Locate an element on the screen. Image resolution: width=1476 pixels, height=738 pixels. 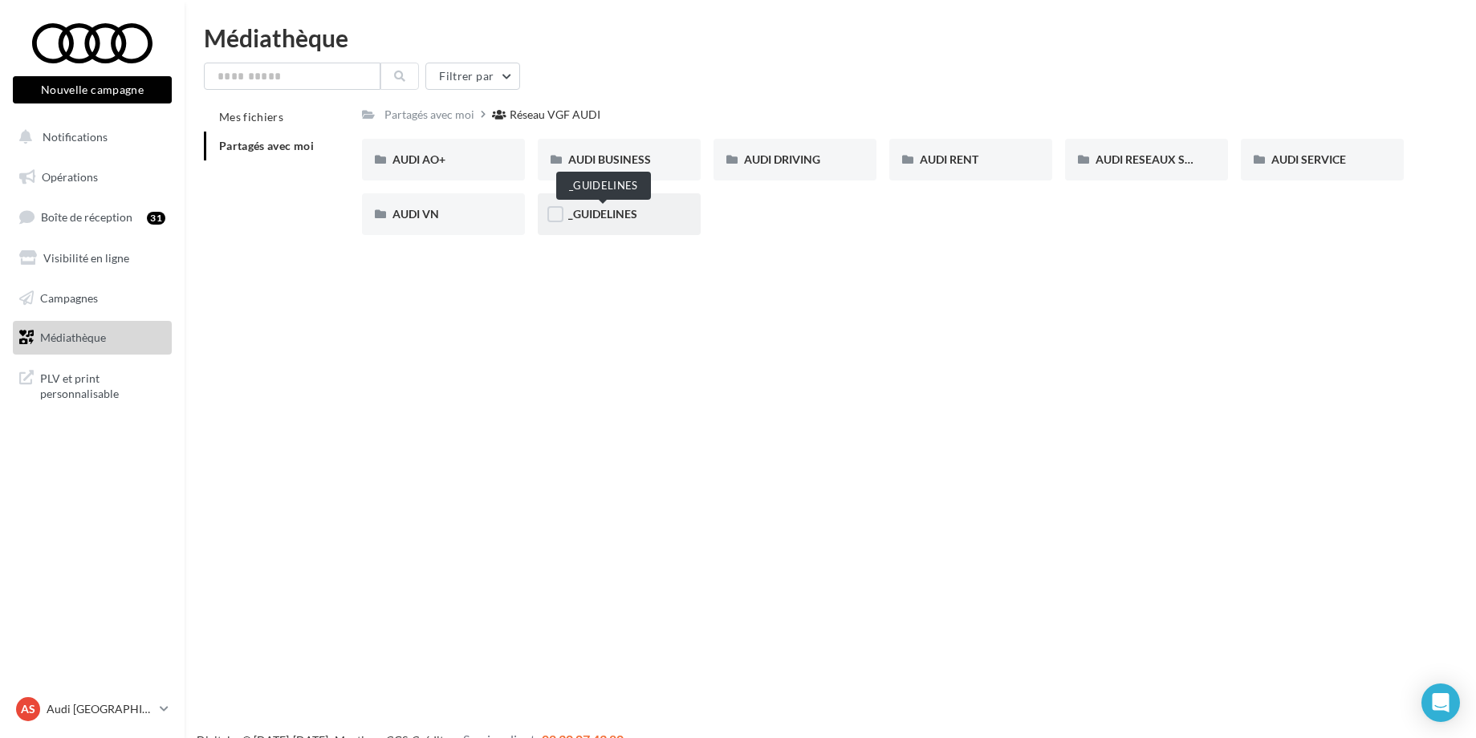
button: Filtrer par is located at coordinates (473, 76).